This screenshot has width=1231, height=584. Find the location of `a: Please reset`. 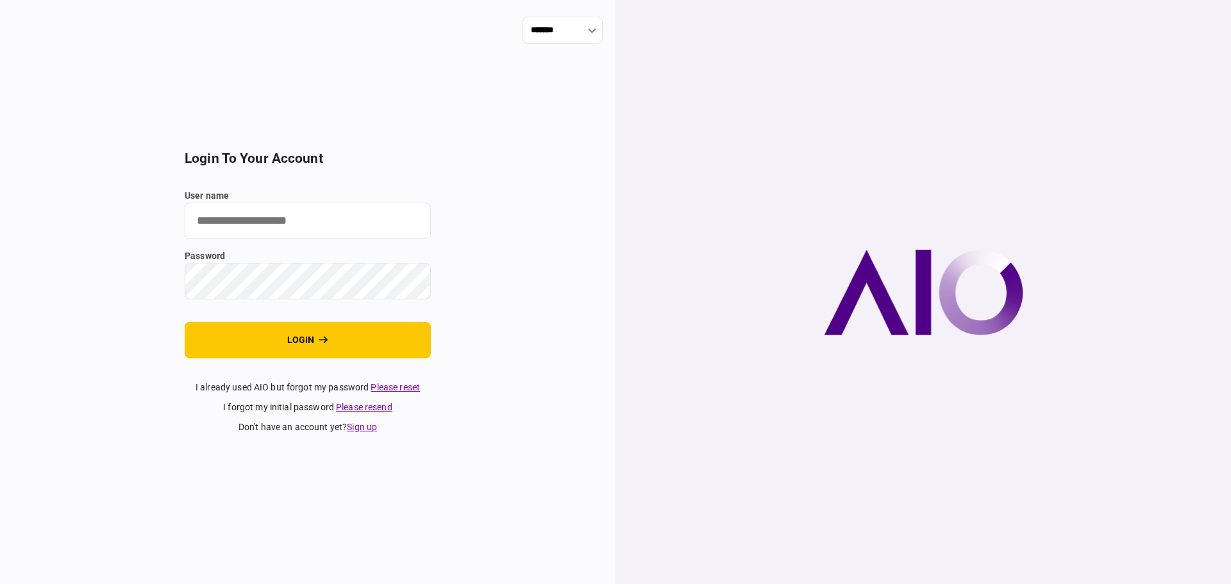

a: Please reset is located at coordinates (395, 387).